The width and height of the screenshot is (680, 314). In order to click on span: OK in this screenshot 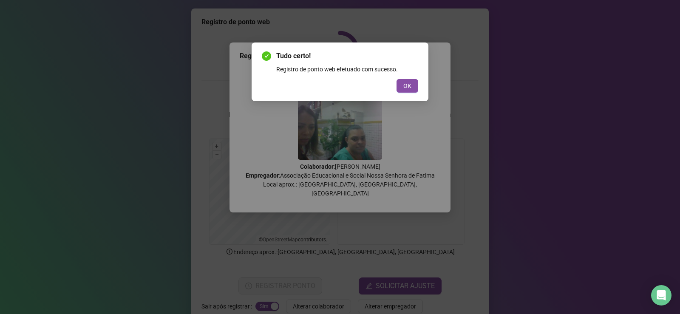, I will do `click(407, 86)`.